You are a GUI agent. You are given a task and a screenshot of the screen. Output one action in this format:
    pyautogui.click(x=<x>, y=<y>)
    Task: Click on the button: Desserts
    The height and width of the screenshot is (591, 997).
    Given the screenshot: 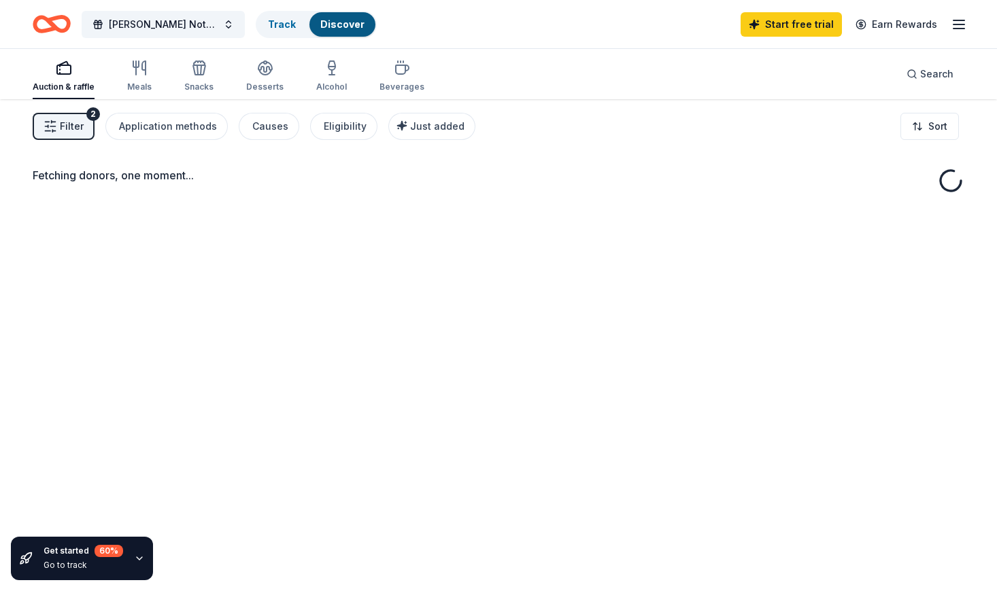 What is the action you would take?
    pyautogui.click(x=264, y=77)
    